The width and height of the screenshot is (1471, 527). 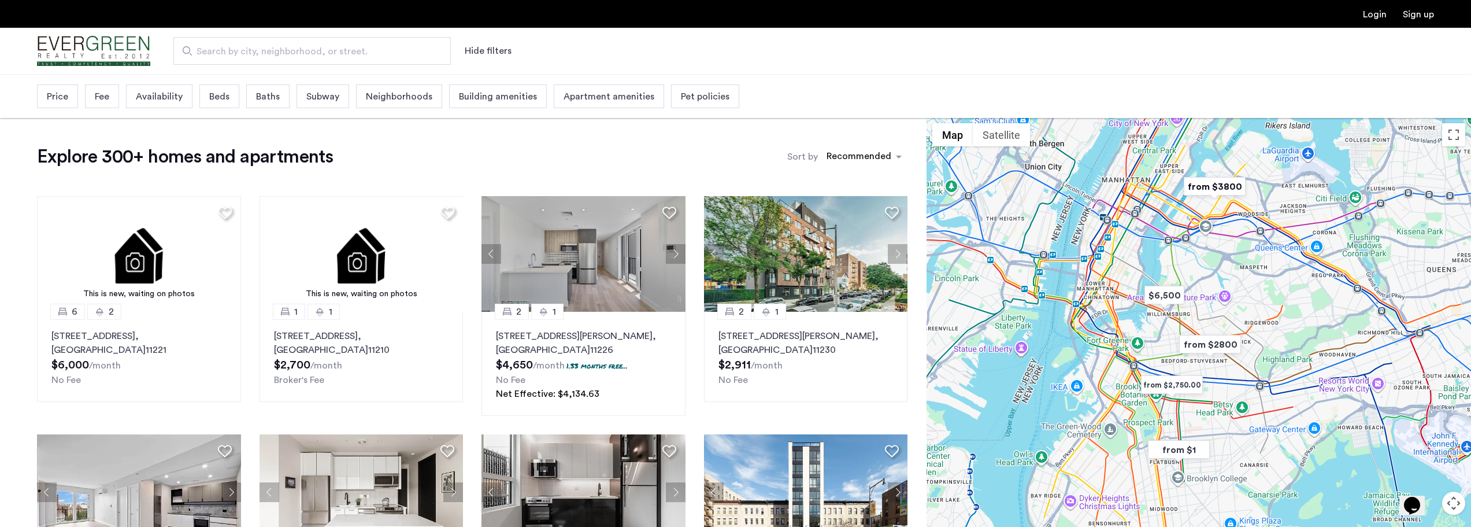 What do you see at coordinates (75, 312) in the screenshot?
I see `span: 6` at bounding box center [75, 312].